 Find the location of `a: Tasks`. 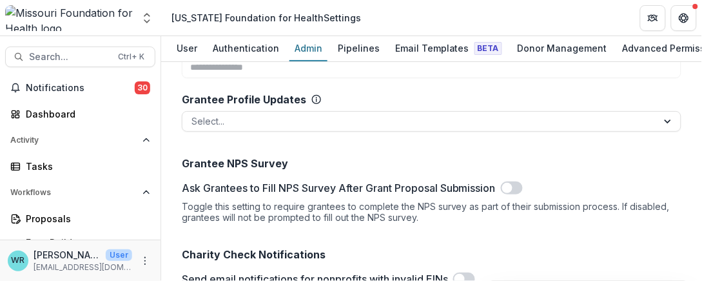

a: Tasks is located at coordinates (80, 166).